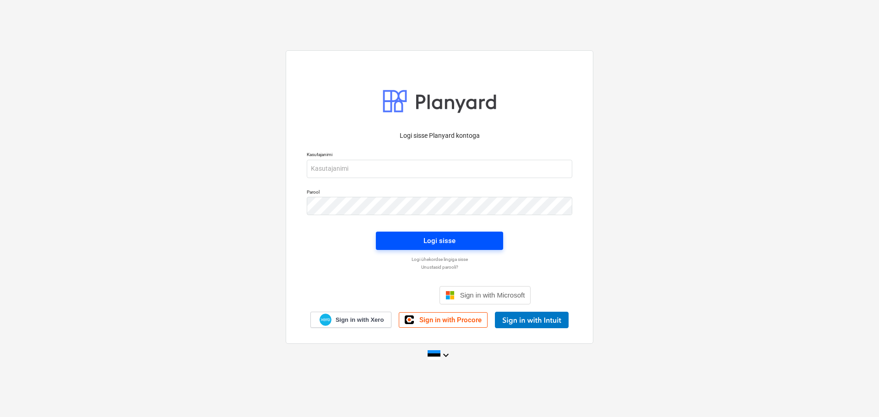 This screenshot has width=879, height=417. I want to click on p: Parool, so click(440, 193).